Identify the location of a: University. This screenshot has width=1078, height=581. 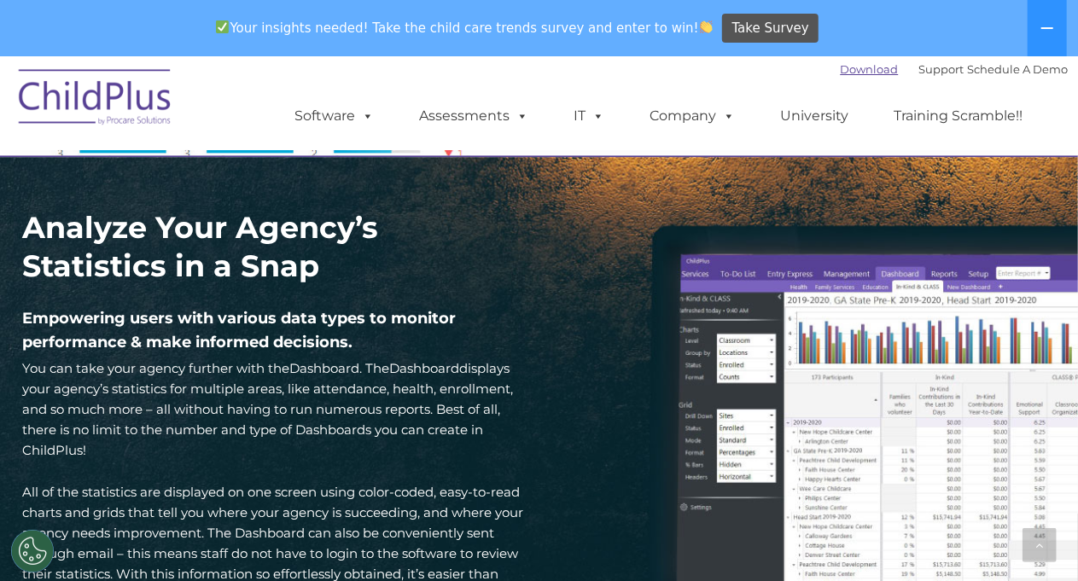
(815, 116).